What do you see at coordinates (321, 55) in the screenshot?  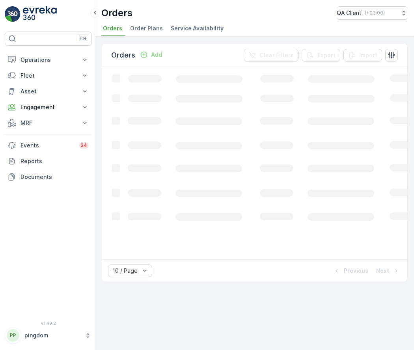 I see `button: Export` at bounding box center [321, 55].